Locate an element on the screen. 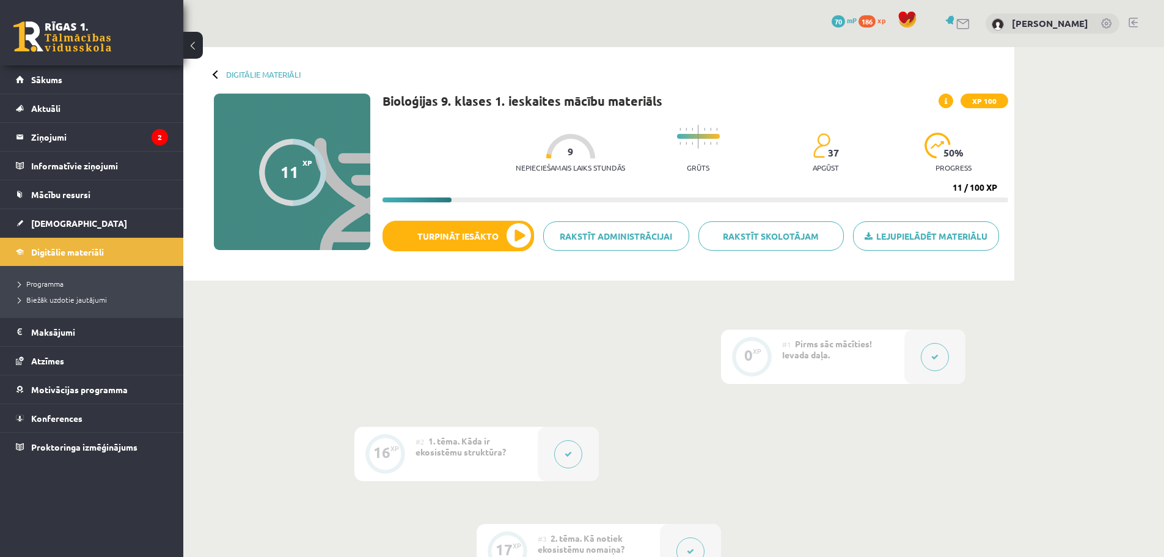 The image size is (1164, 557). a: Mācību resursi is located at coordinates (92, 194).